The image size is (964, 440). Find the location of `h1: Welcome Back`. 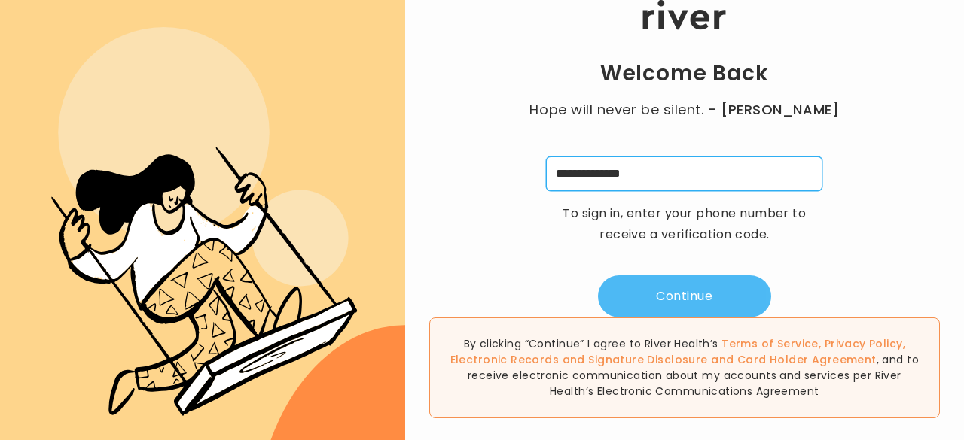

h1: Welcome Back is located at coordinates (684, 74).